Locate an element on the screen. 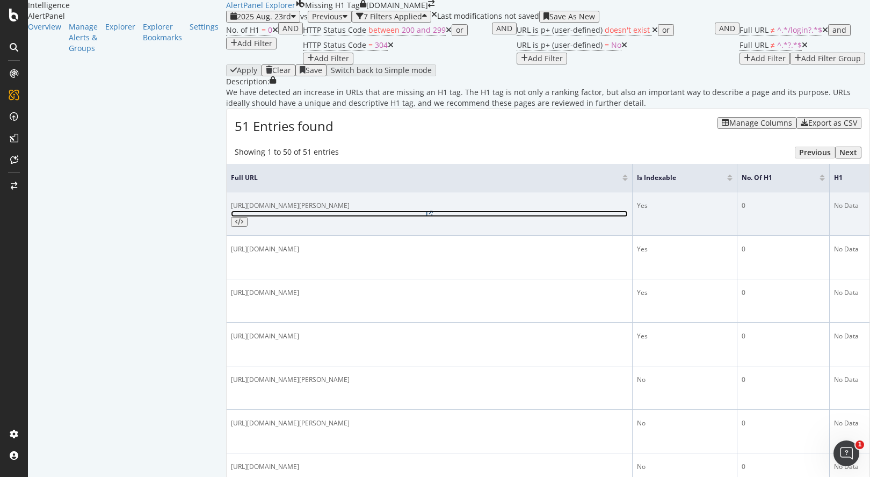 This screenshot has width=870, height=477. span: doesn't exist is located at coordinates (627, 30).